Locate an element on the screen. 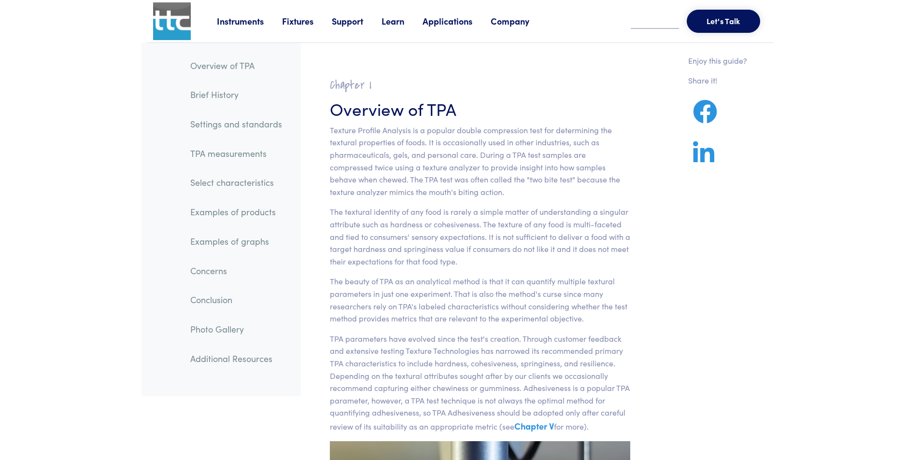  a: Fixtures is located at coordinates (307, 21).